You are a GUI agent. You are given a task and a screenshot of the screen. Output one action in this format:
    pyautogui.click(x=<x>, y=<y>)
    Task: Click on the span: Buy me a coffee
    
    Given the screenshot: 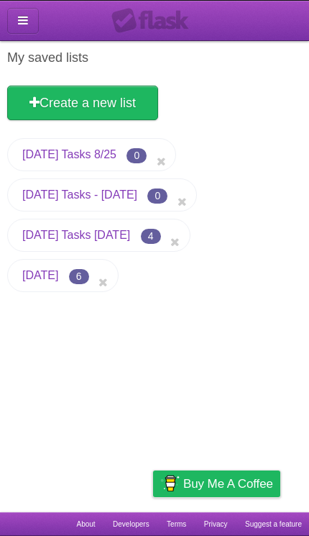 What is the action you would take?
    pyautogui.click(x=228, y=484)
    